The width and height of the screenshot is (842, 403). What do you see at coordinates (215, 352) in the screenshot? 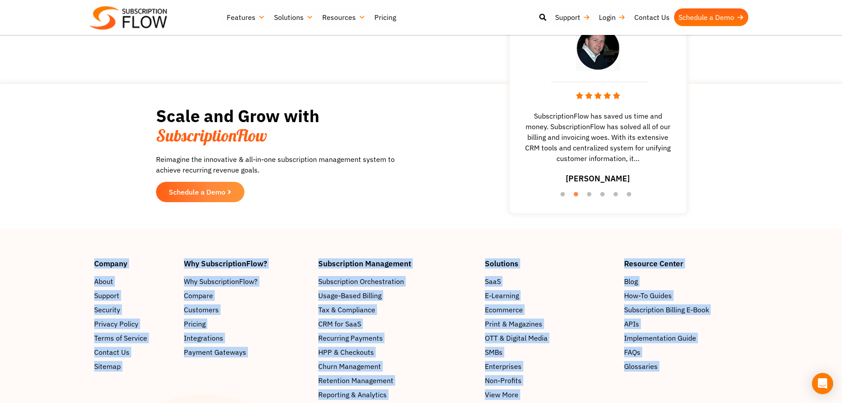
I see `span: Payment Gateways` at bounding box center [215, 352].